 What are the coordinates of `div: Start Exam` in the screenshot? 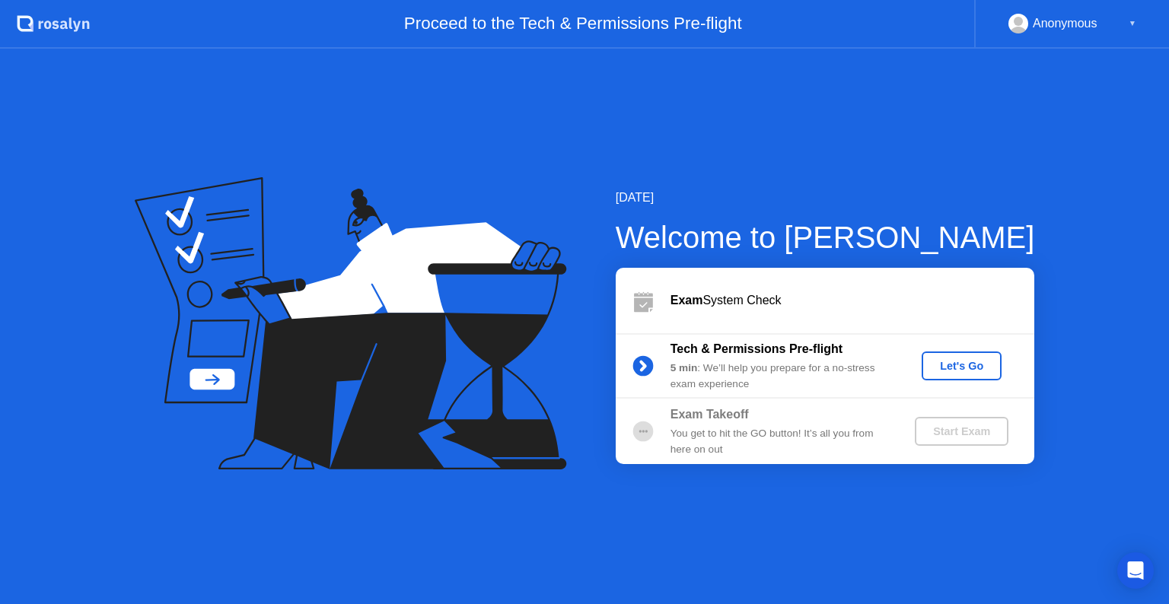 It's located at (961, 431).